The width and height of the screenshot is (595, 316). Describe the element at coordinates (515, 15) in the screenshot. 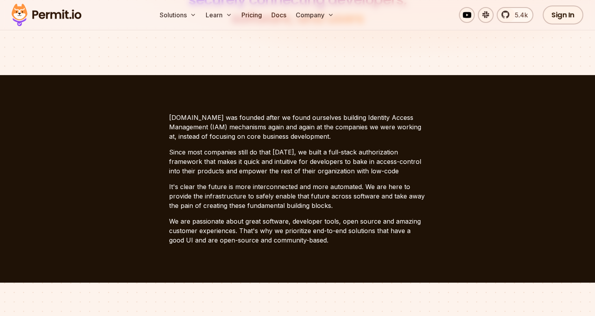

I see `a: 5.4k` at that location.